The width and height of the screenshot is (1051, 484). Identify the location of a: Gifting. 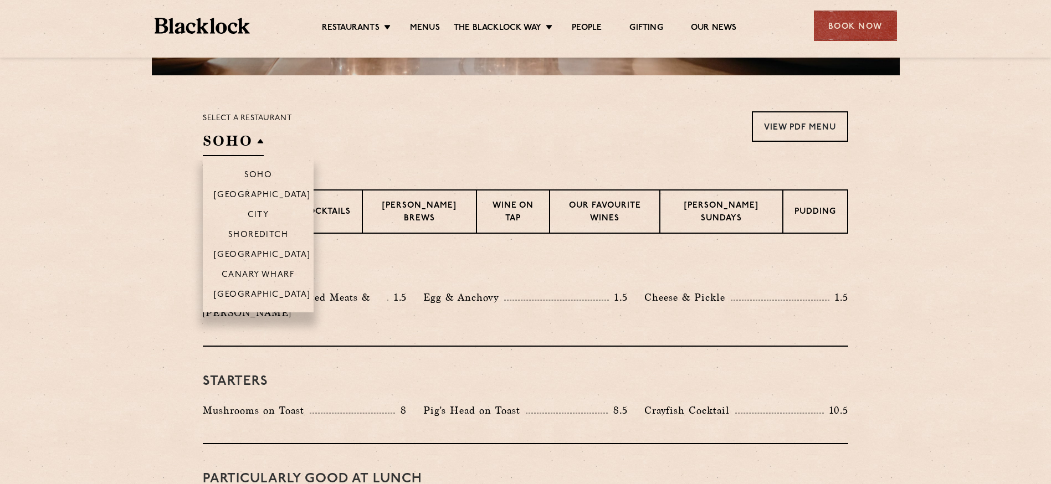
(646, 29).